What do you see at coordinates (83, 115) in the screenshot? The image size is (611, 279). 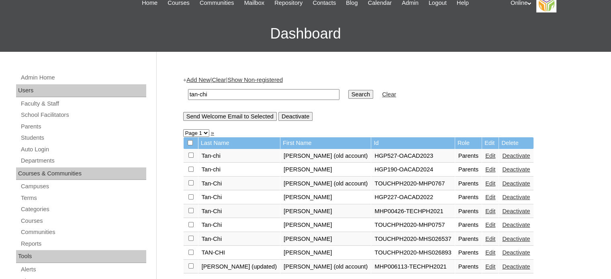 I see `a: School Facilitators` at bounding box center [83, 115].